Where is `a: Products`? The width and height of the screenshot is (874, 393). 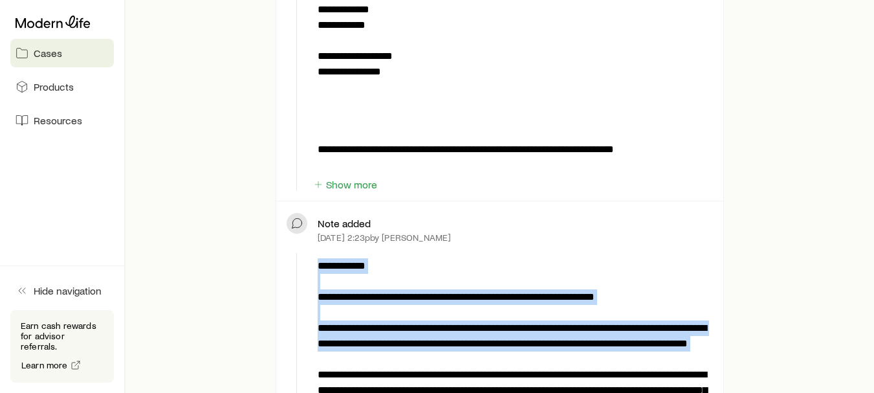 a: Products is located at coordinates (62, 87).